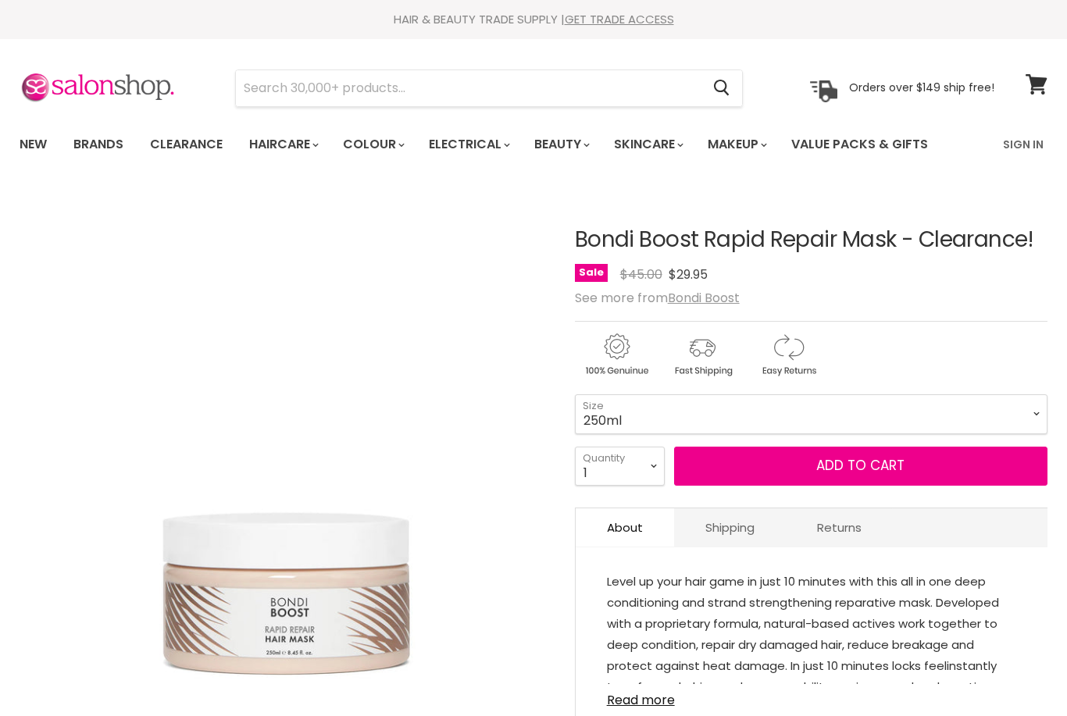  I want to click on ul: Main menu, so click(487, 144).